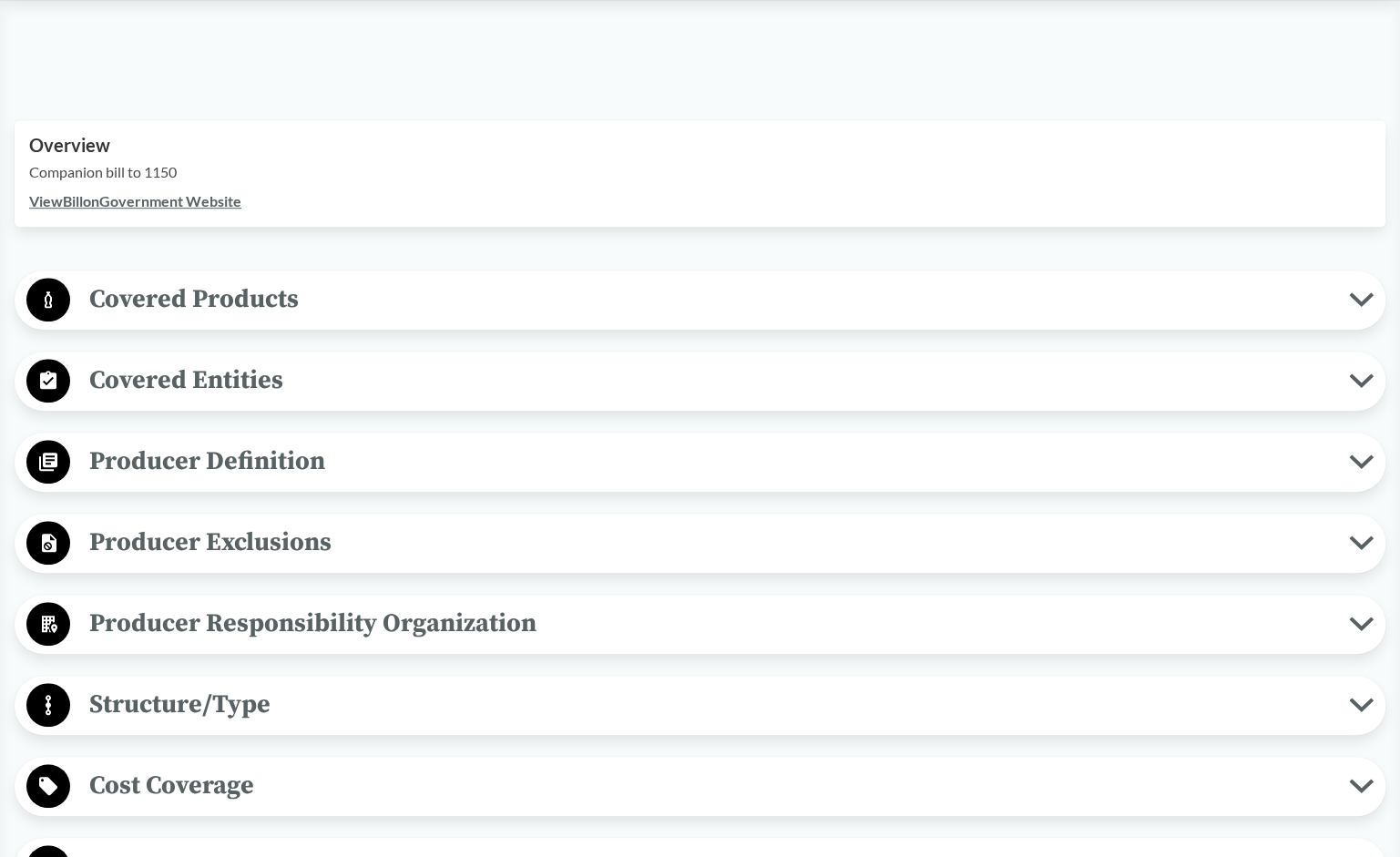 Image resolution: width=1400 pixels, height=857 pixels. What do you see at coordinates (700, 705) in the screenshot?
I see `button: Structure/Type` at bounding box center [700, 705].